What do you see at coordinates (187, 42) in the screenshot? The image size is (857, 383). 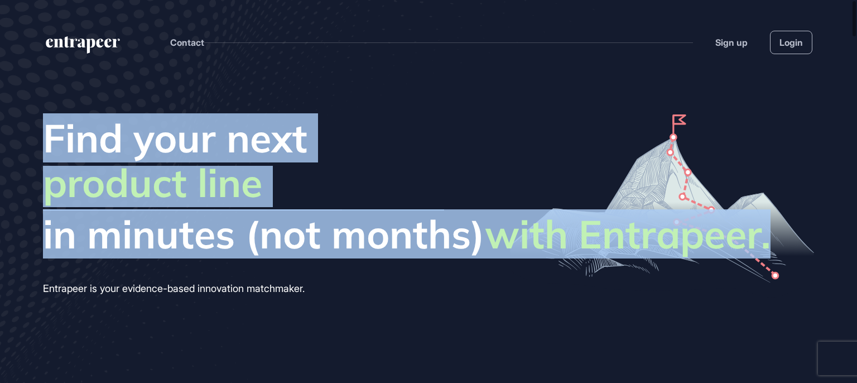 I see `button: Contact` at bounding box center [187, 42].